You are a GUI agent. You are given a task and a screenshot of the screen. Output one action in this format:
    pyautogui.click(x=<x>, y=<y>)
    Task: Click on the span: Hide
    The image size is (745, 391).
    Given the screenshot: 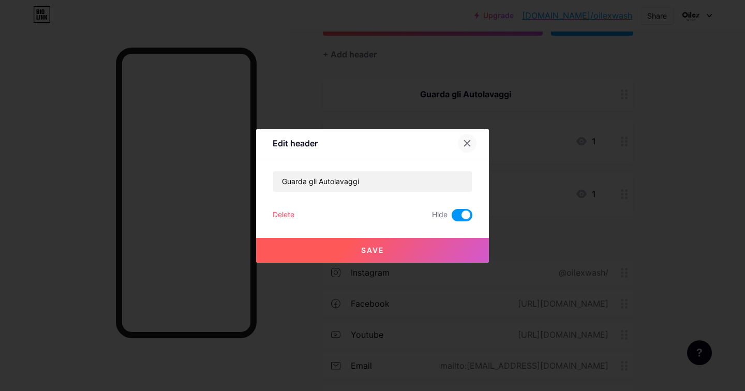 What is the action you would take?
    pyautogui.click(x=440, y=215)
    